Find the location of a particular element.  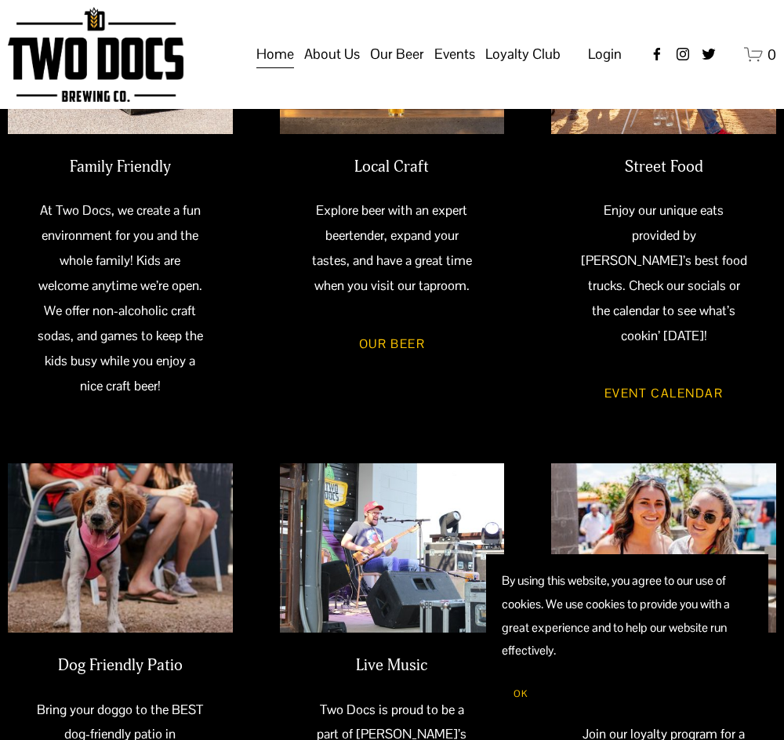

a: Our Beer is located at coordinates (391, 343).